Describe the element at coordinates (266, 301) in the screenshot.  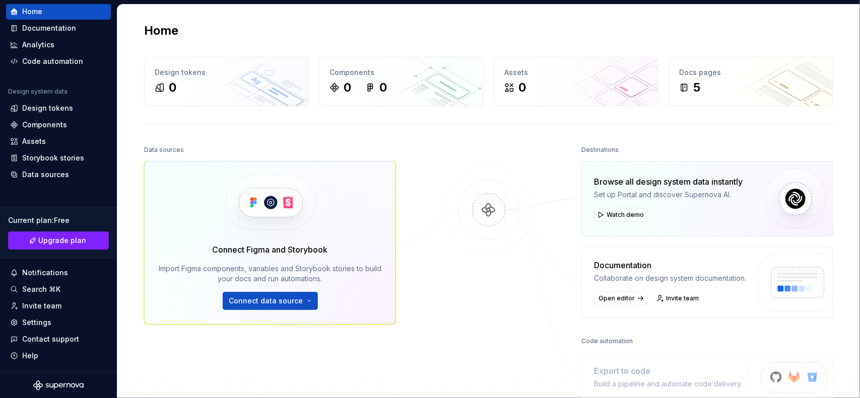
I see `span: Connect data source` at that location.